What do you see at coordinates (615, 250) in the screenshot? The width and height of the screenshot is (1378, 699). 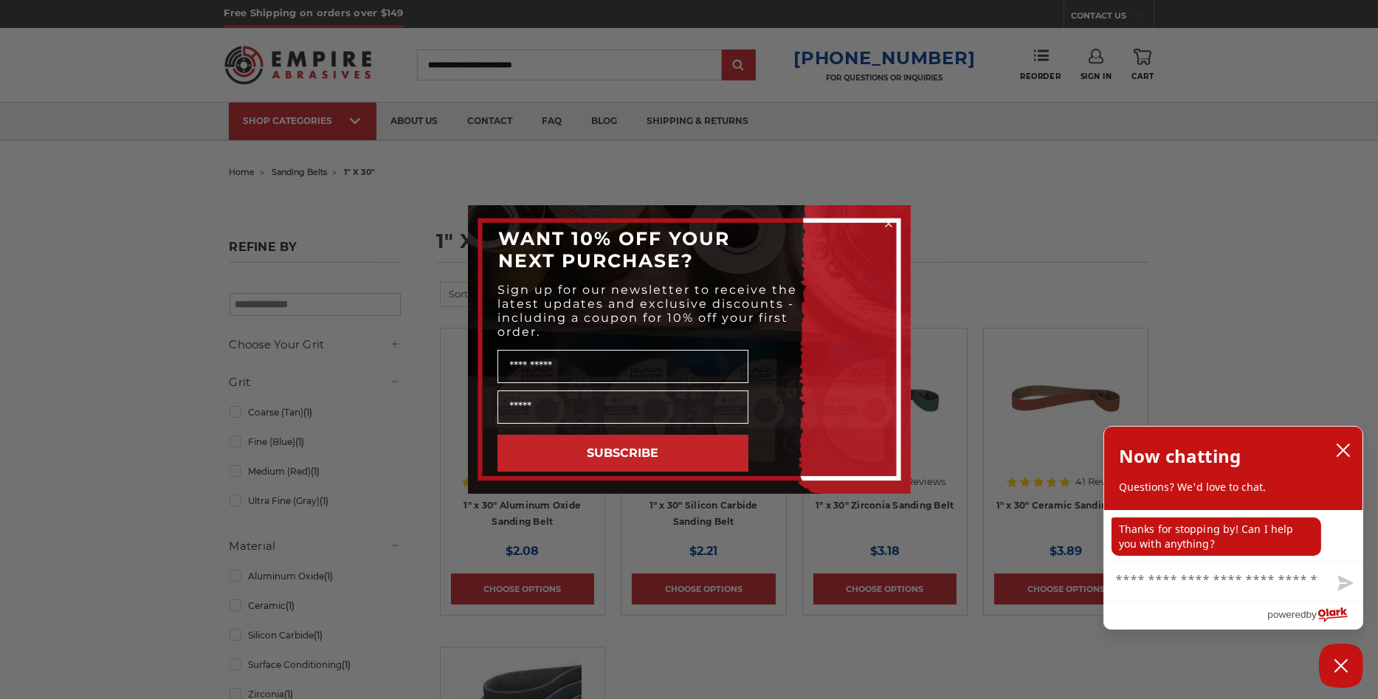 I see `span: WANT 10% OFF YOUR NEXT PURCHASE?` at bounding box center [615, 250].